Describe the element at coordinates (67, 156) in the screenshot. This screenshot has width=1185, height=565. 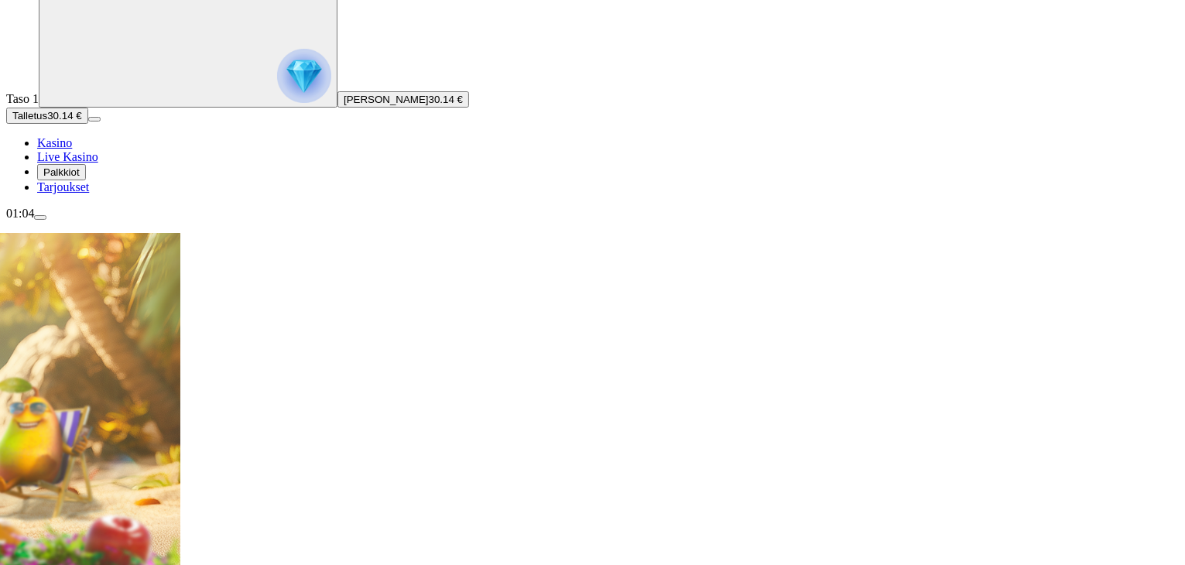
I see `span: Live Kasino` at that location.